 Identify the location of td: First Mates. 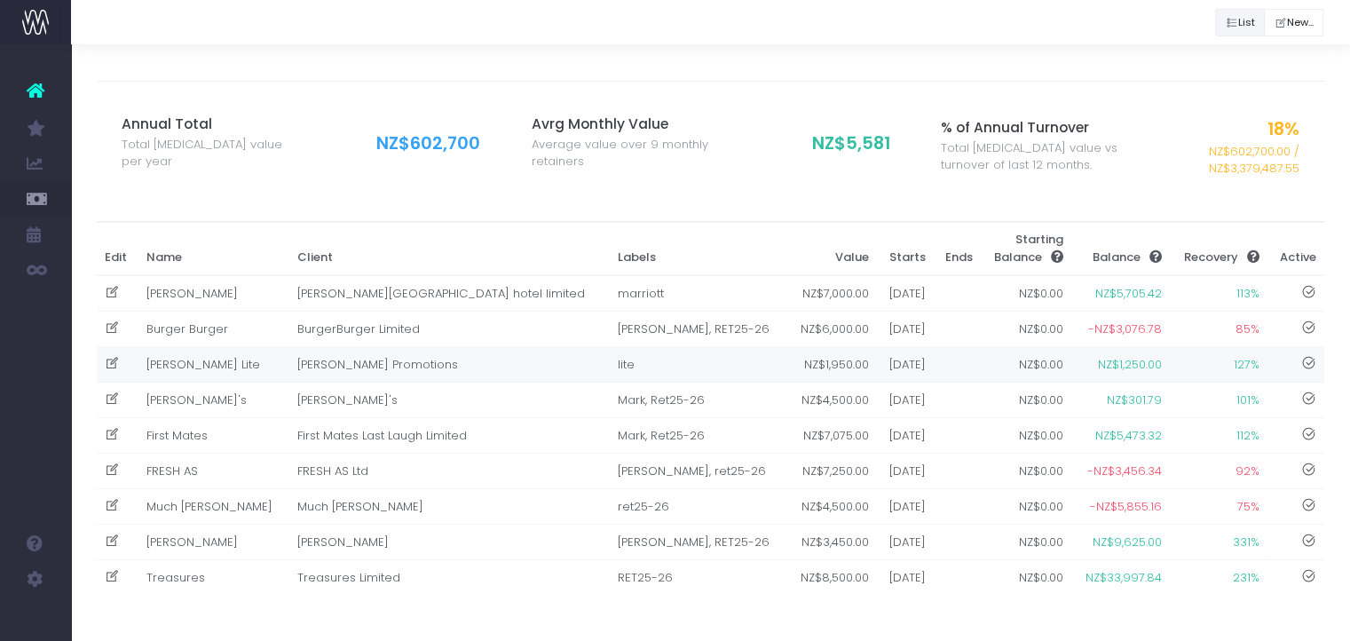
(213, 436).